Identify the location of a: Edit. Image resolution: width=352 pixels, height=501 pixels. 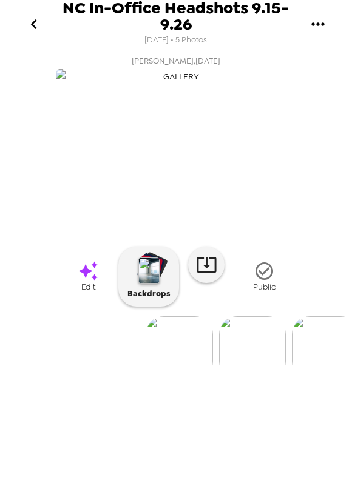
(88, 277).